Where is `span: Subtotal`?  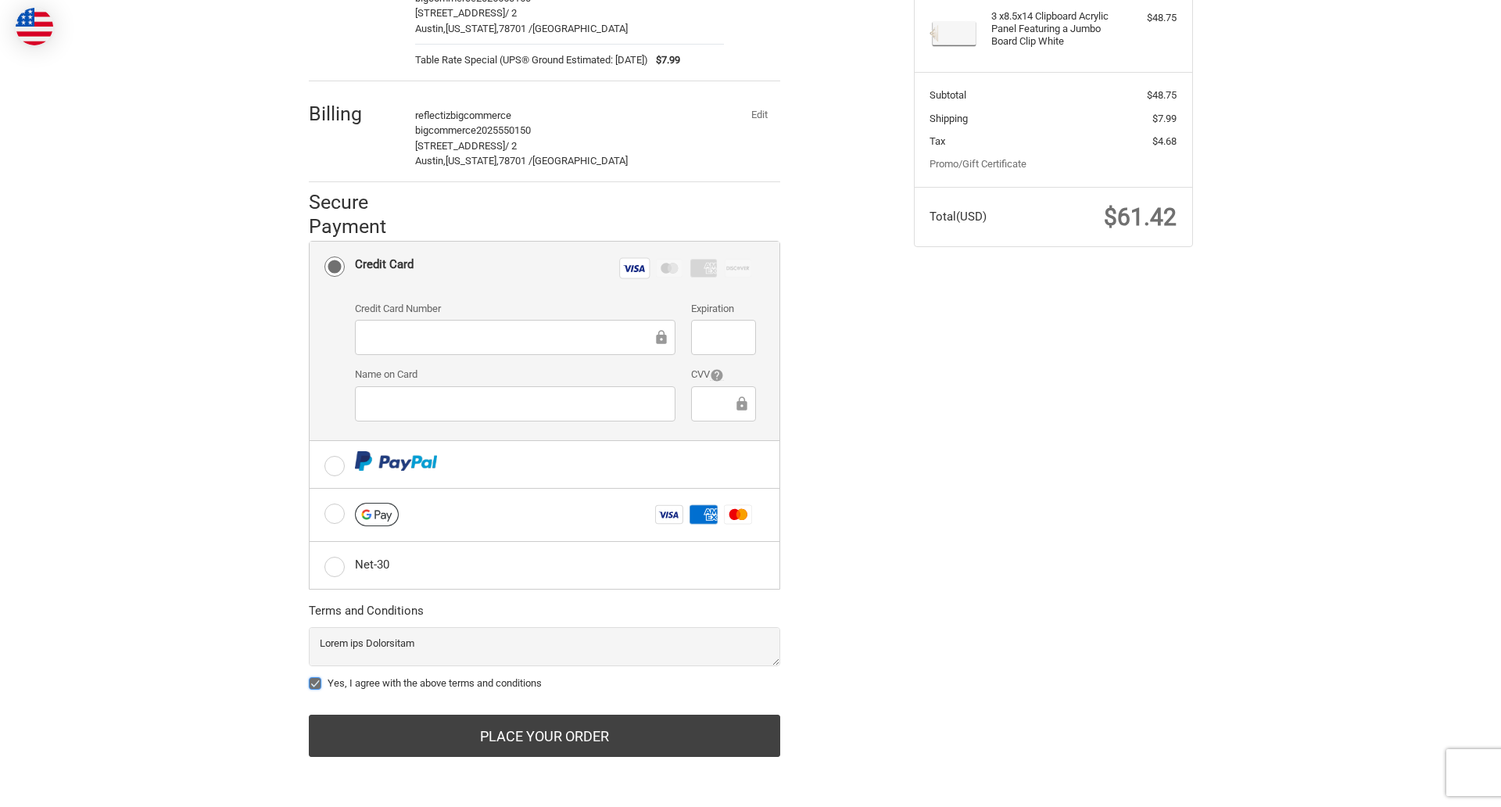
span: Subtotal is located at coordinates (948, 95).